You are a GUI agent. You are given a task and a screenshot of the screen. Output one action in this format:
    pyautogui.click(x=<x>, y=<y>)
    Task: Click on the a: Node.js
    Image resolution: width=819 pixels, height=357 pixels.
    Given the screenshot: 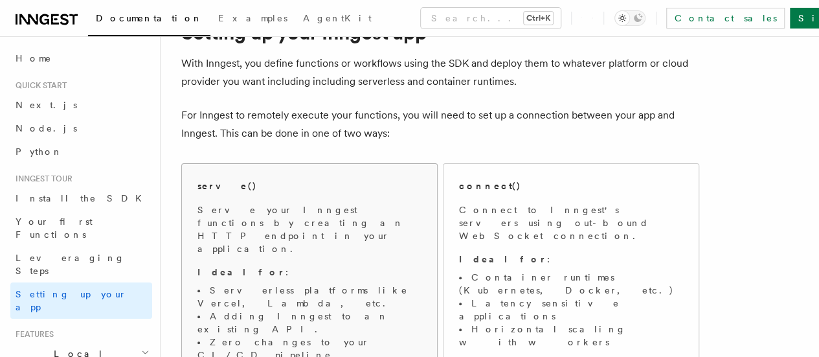 What is the action you would take?
    pyautogui.click(x=81, y=128)
    